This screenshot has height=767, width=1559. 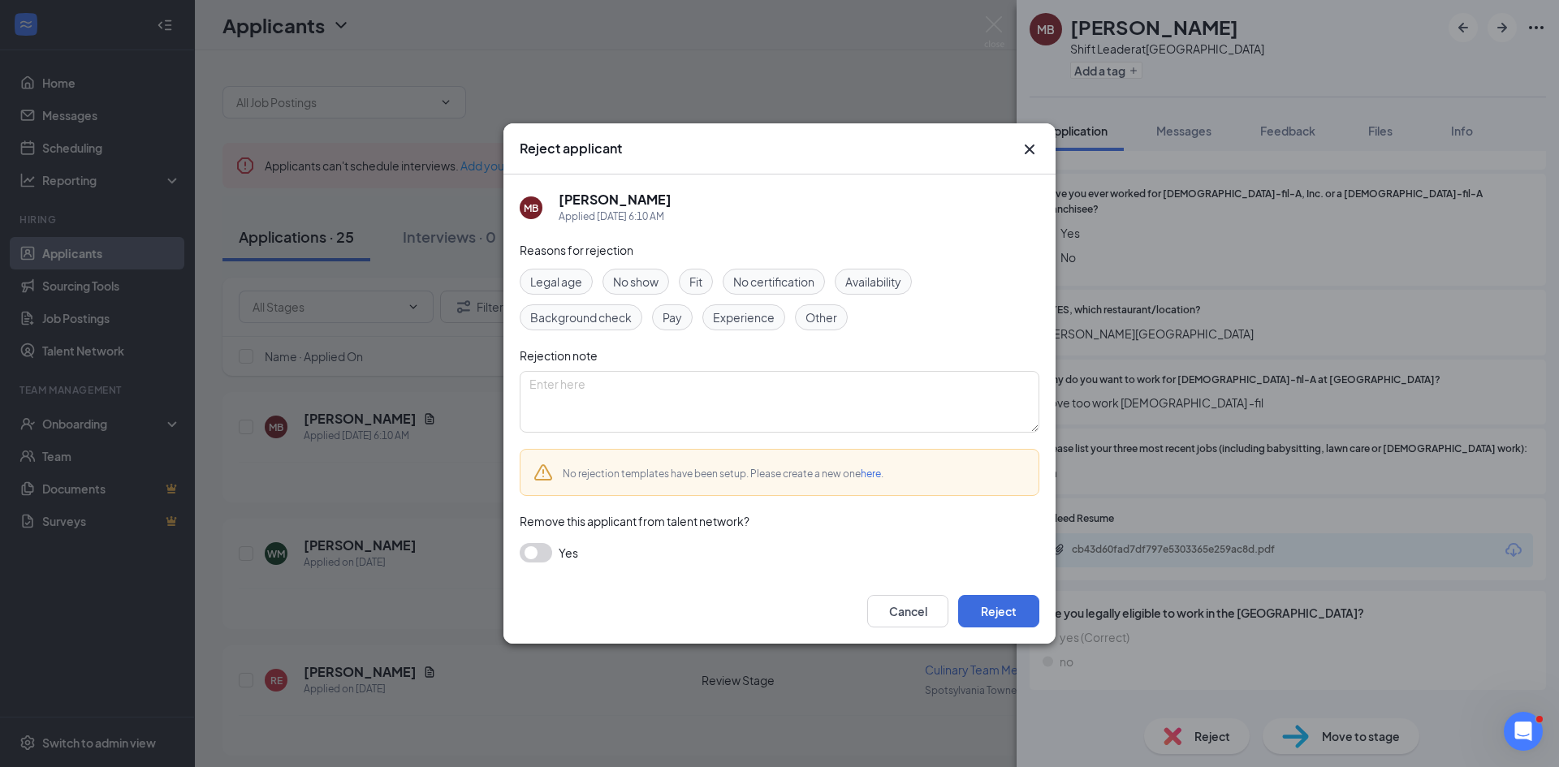 What do you see at coordinates (580, 317) in the screenshot?
I see `span: Background check` at bounding box center [580, 317].